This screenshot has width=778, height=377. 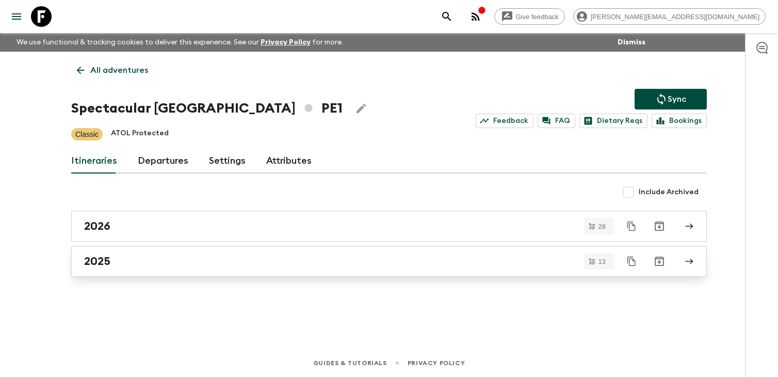 What do you see at coordinates (163, 161) in the screenshot?
I see `a: Departures` at bounding box center [163, 161].